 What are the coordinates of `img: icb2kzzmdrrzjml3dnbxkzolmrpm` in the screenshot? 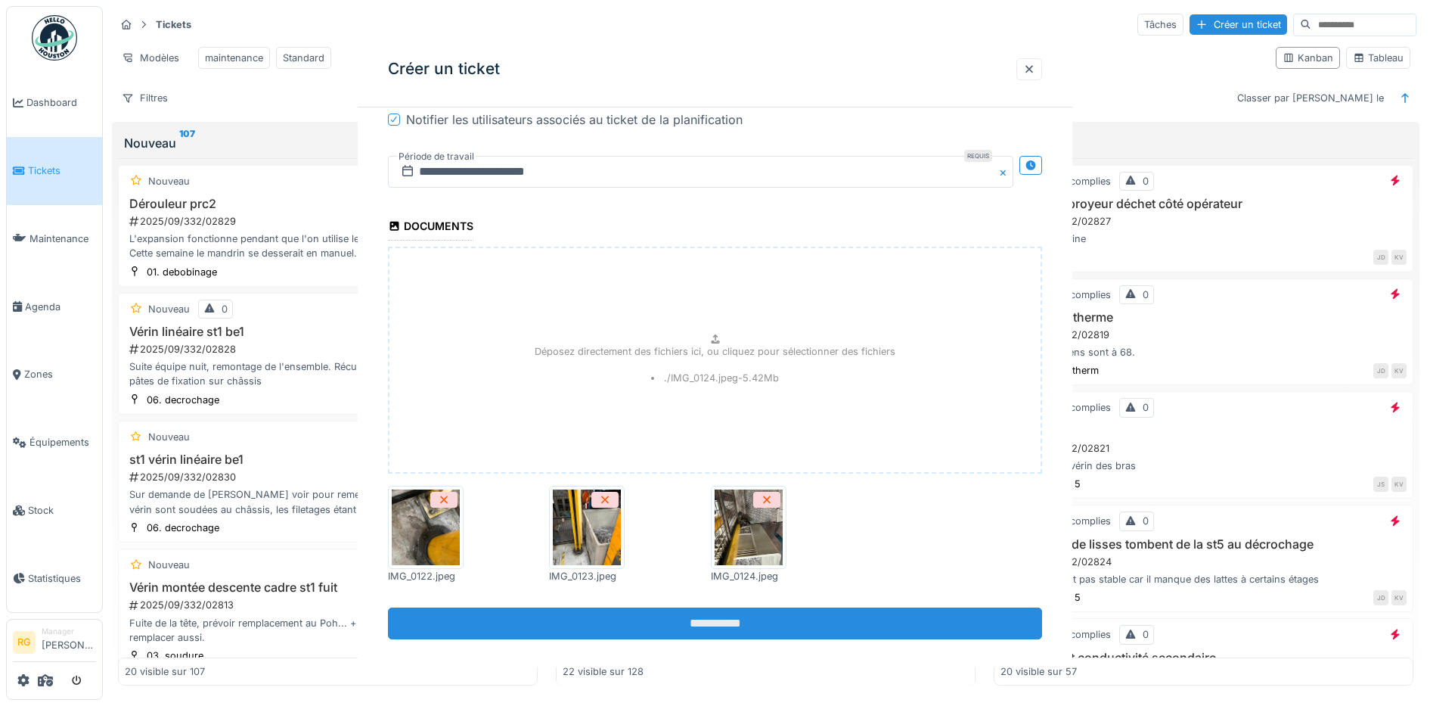 It's located at (426, 527).